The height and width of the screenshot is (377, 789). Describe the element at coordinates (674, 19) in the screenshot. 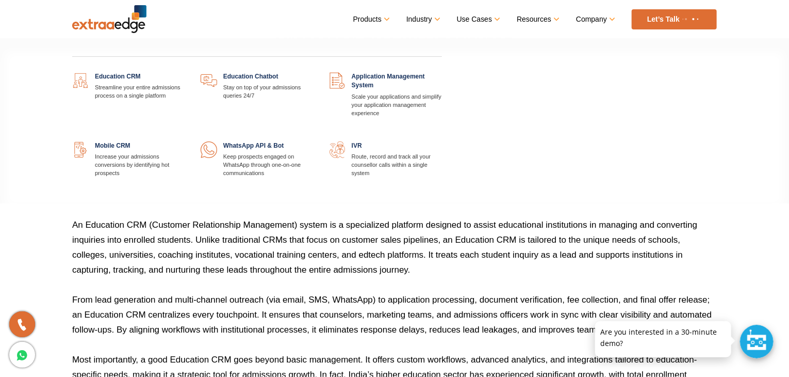

I see `a: Let’s Talk` at that location.